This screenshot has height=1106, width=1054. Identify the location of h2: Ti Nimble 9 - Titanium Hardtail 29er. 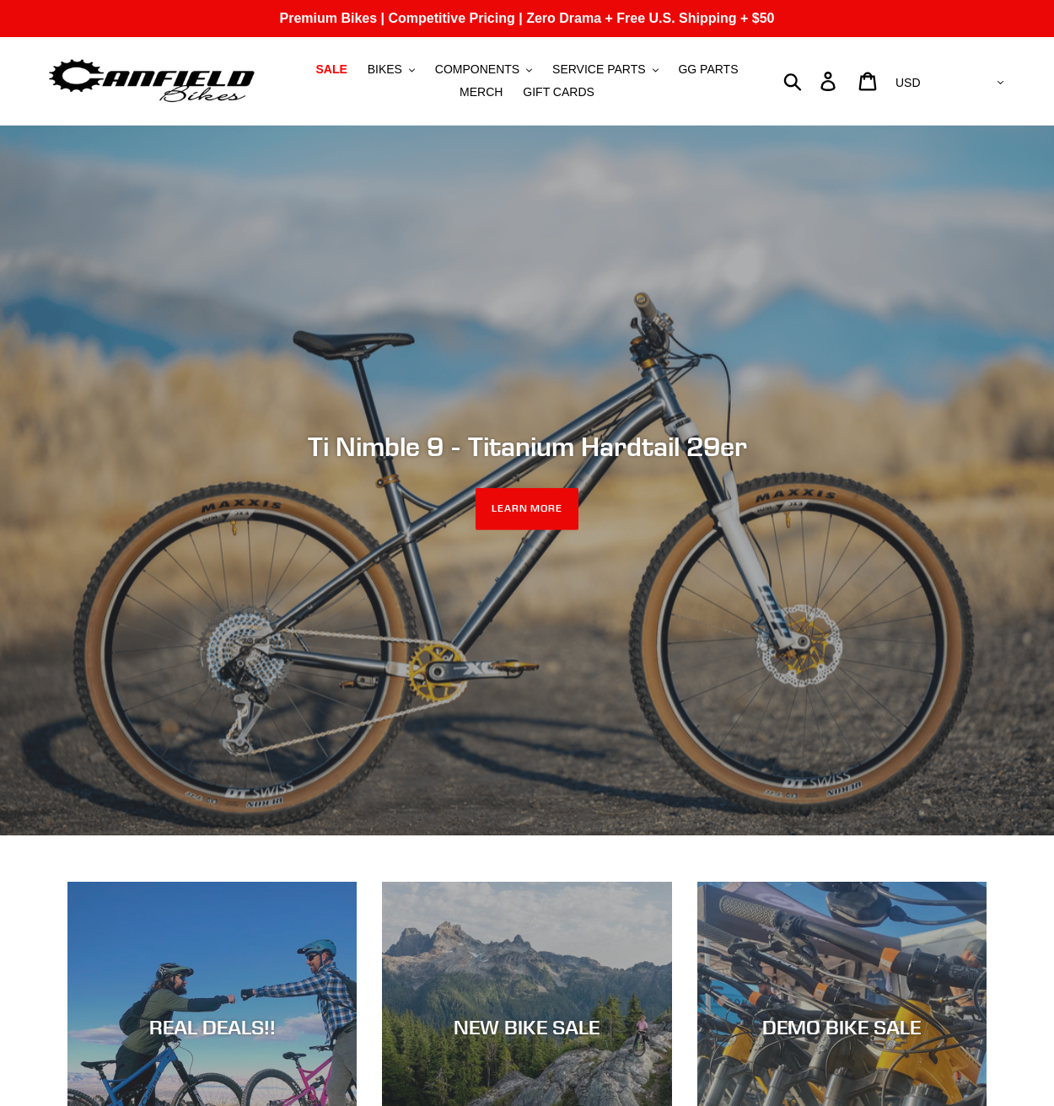
(527, 447).